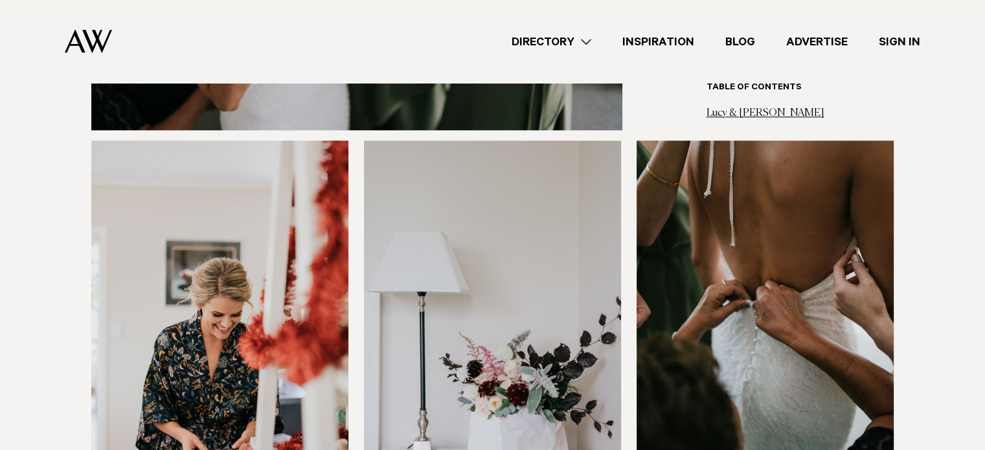 This screenshot has width=985, height=450. What do you see at coordinates (800, 89) in the screenshot?
I see `h6: Table of contents` at bounding box center [800, 89].